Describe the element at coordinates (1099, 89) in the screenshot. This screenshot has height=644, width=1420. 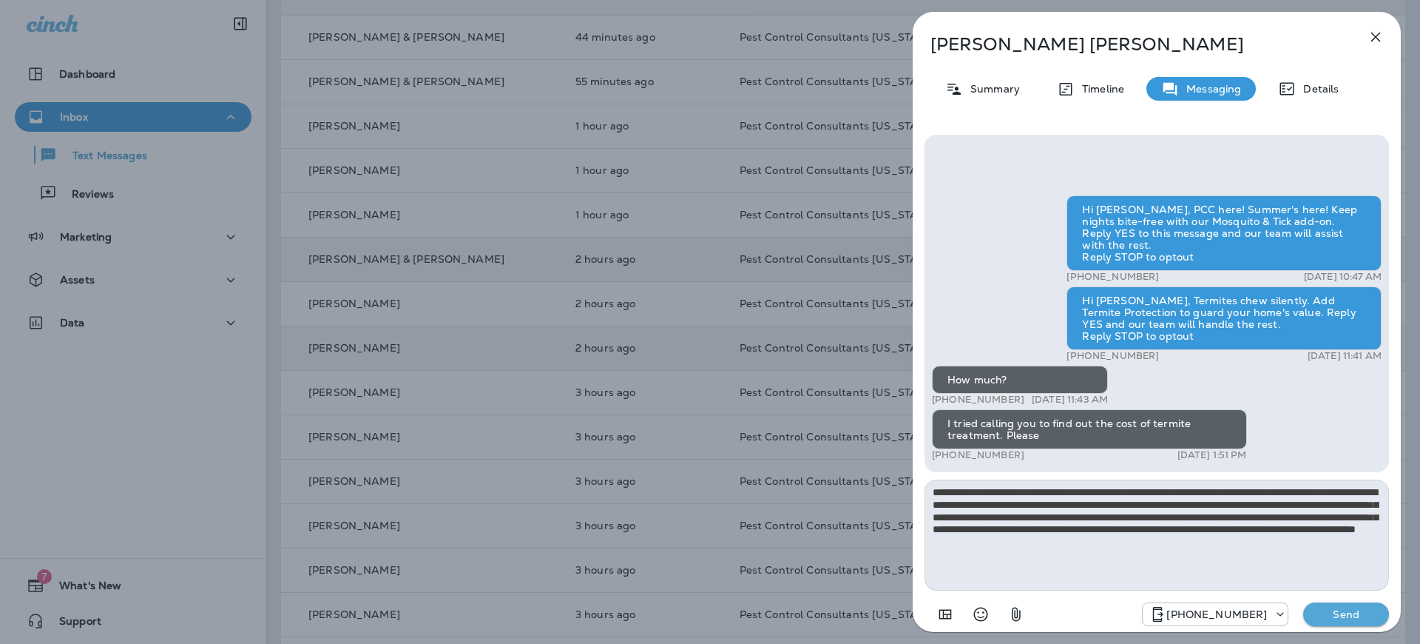
I see `p: Timeline` at that location.